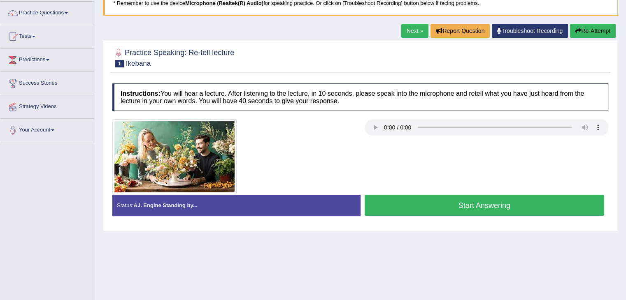 The width and height of the screenshot is (626, 300). What do you see at coordinates (119, 64) in the screenshot?
I see `span: 1` at bounding box center [119, 64].